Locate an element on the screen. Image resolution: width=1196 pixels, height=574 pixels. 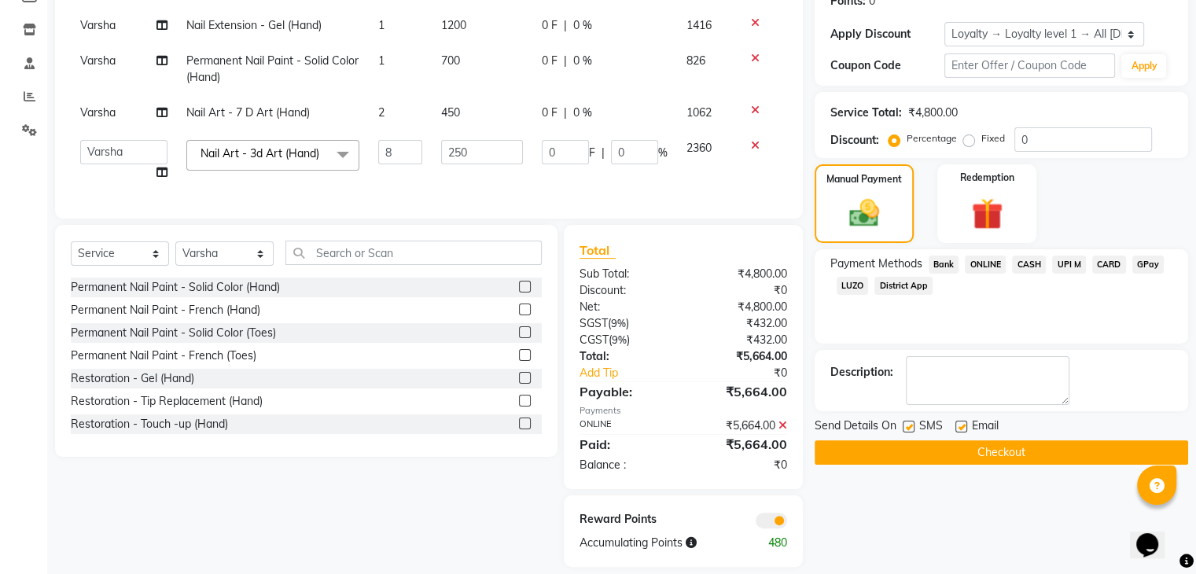
label: Fixed is located at coordinates (994, 138).